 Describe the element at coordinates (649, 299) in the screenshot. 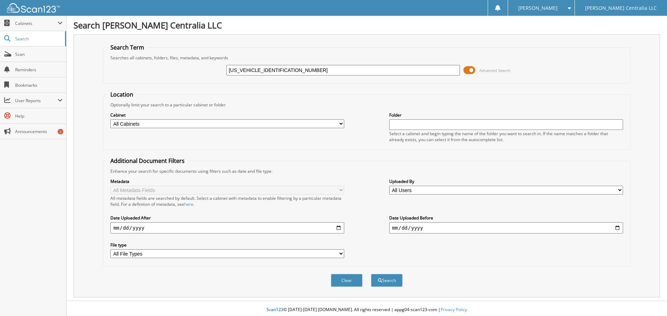

I see `div: Chat Widget` at that location.